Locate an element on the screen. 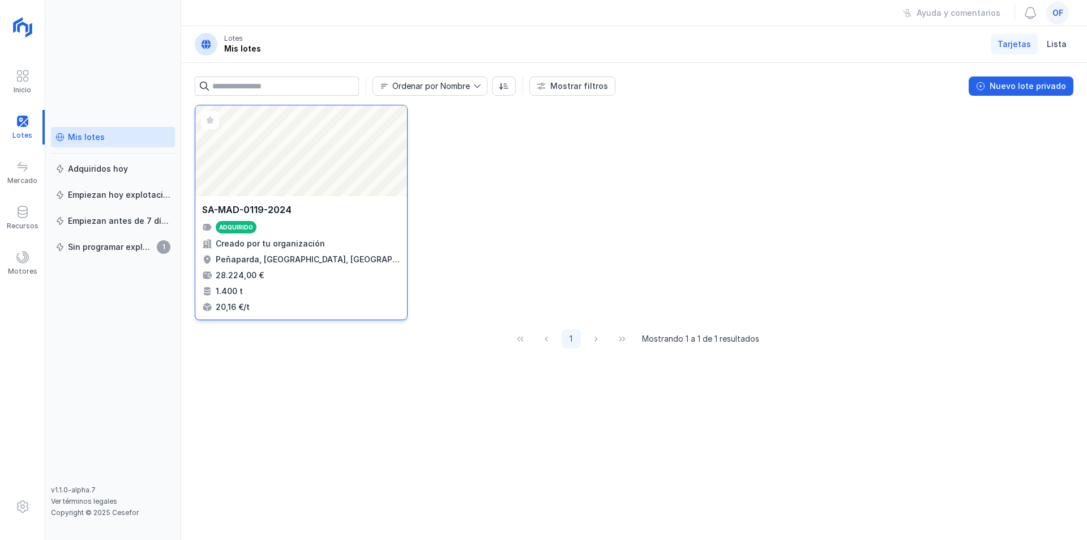 The width and height of the screenshot is (1087, 540). div: 28.224,00 € is located at coordinates (240, 275).